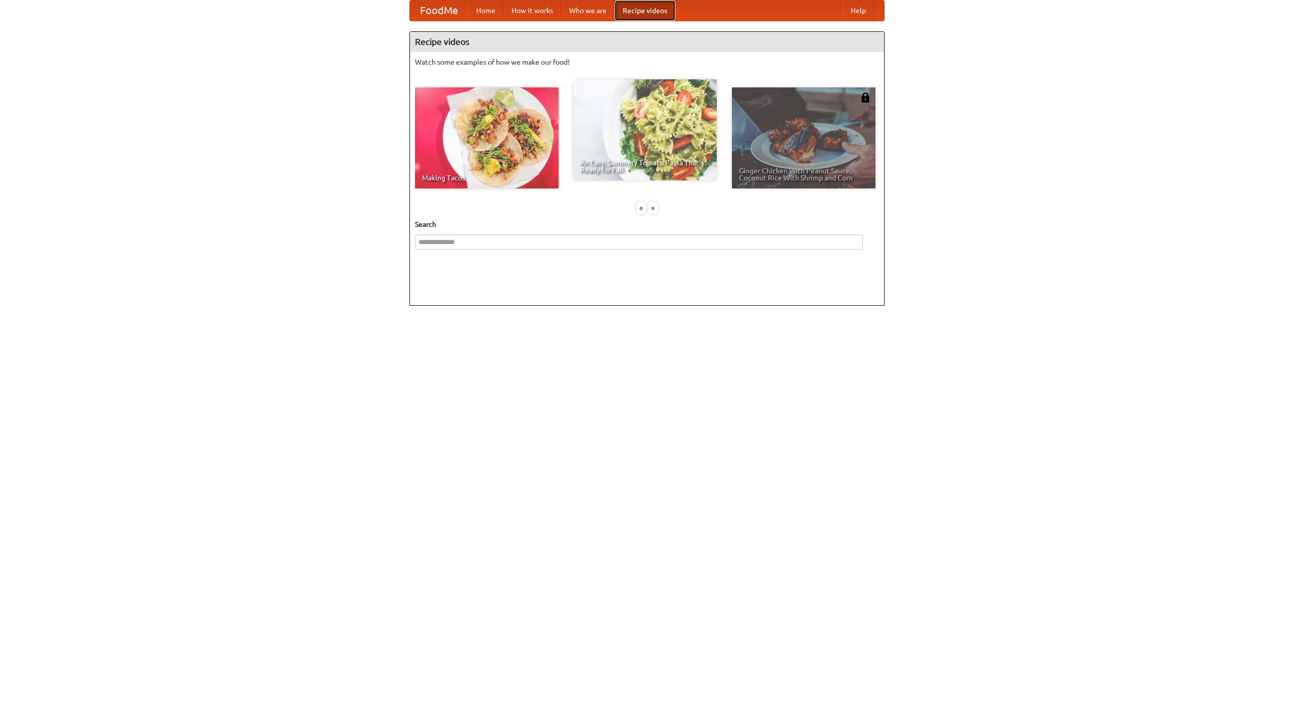 The image size is (1294, 715). What do you see at coordinates (487, 138) in the screenshot?
I see `a: Making Tacos` at bounding box center [487, 138].